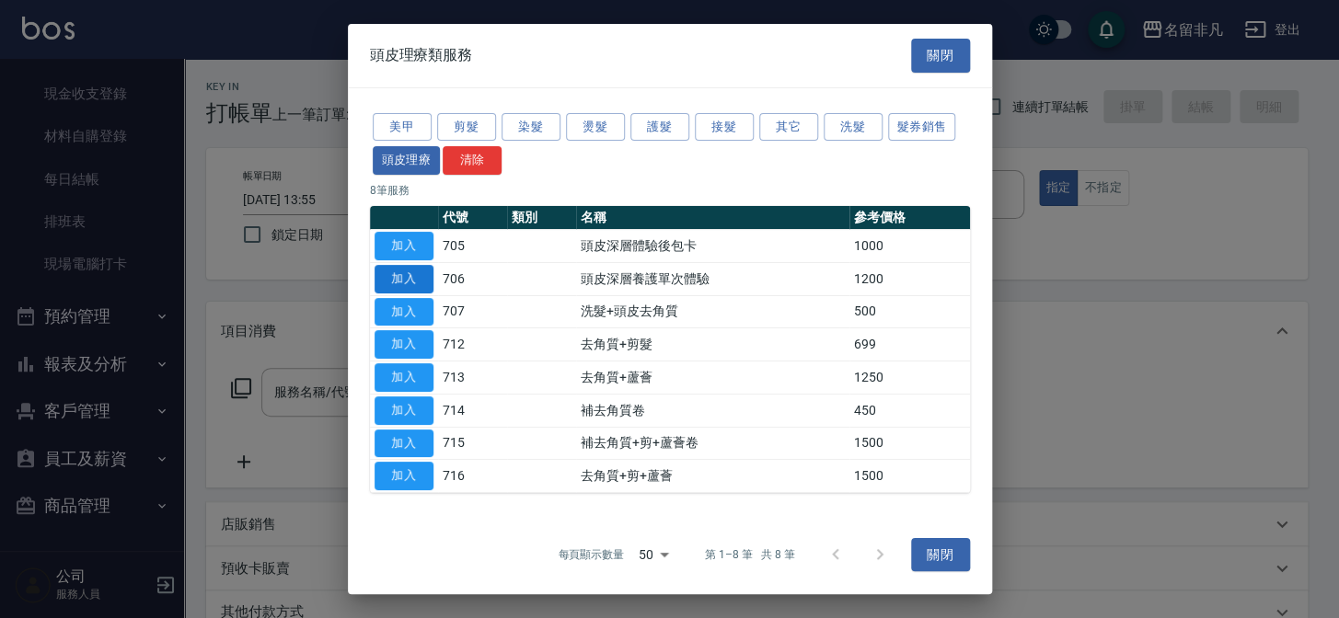 This screenshot has height=618, width=1339. I want to click on td: 500, so click(909, 312).